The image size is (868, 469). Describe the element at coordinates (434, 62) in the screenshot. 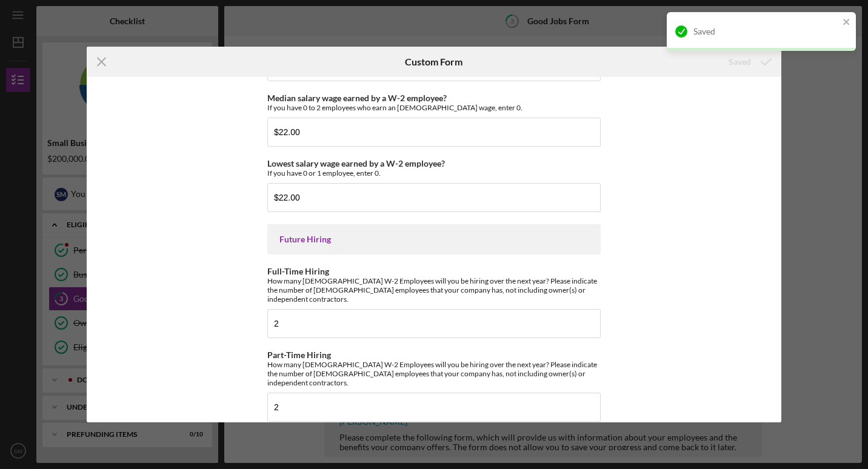

I see `h6: Custom Form` at that location.